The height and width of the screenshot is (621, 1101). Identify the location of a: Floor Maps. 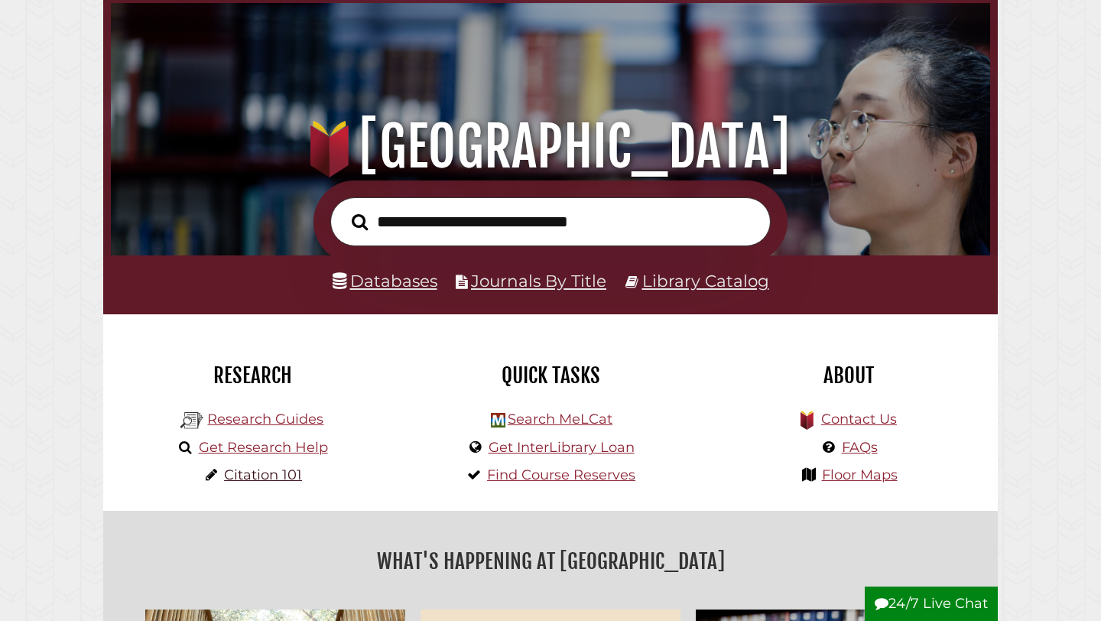
(860, 475).